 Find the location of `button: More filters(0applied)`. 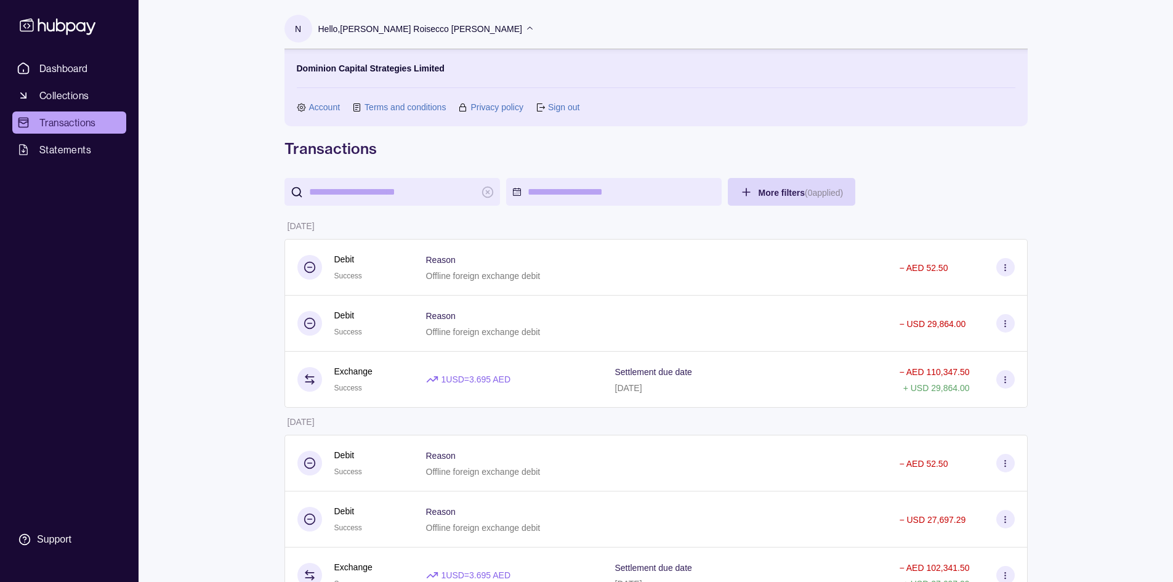

button: More filters(0applied) is located at coordinates (792, 192).